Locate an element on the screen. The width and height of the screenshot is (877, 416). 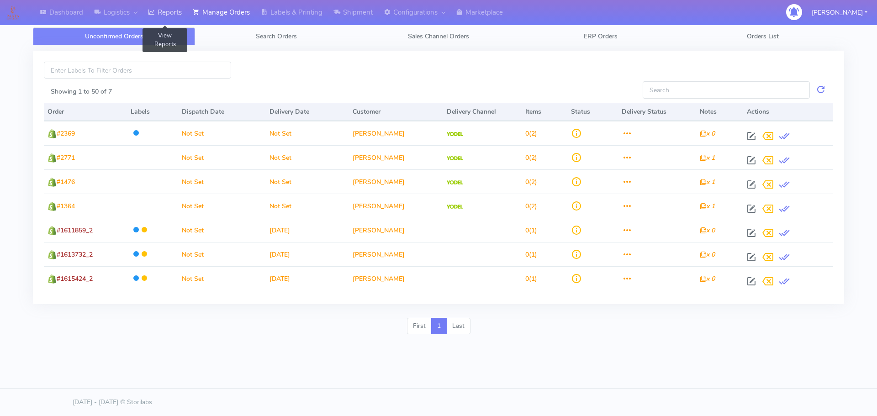
span: #1611859_2 is located at coordinates (74, 230).